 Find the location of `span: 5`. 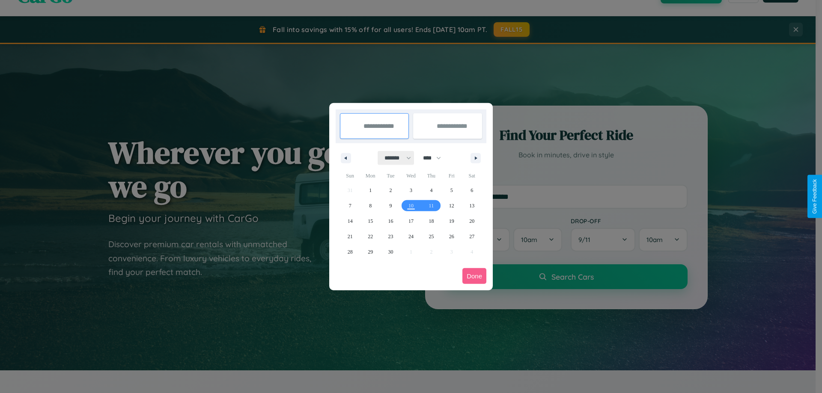

span: 5 is located at coordinates (452, 191).